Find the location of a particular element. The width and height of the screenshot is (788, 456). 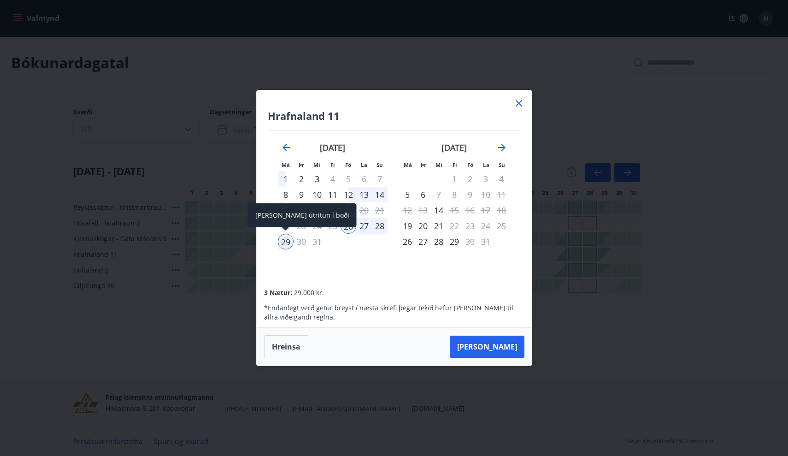

td: Not available. mánudagur, 12. janúar 2026 is located at coordinates (407, 210).